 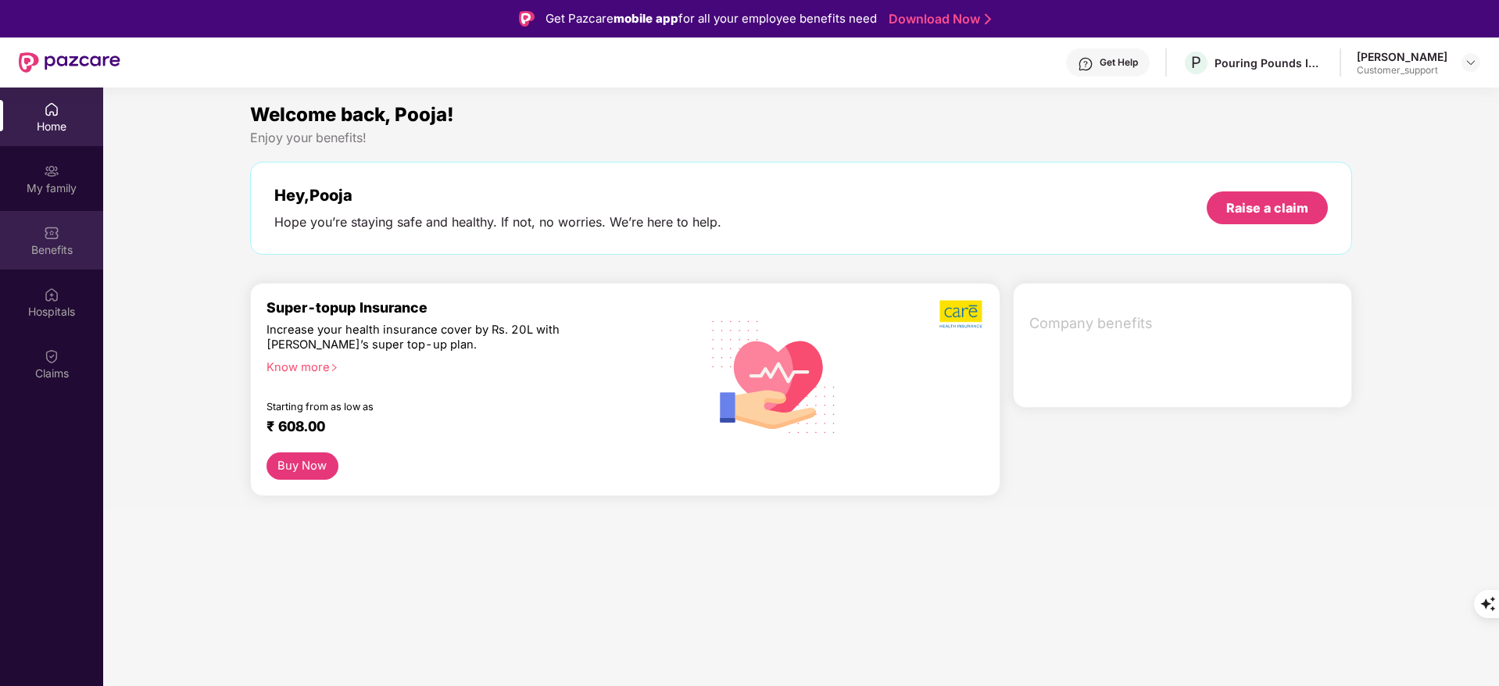 I want to click on div: Company benefits, so click(x=1185, y=323).